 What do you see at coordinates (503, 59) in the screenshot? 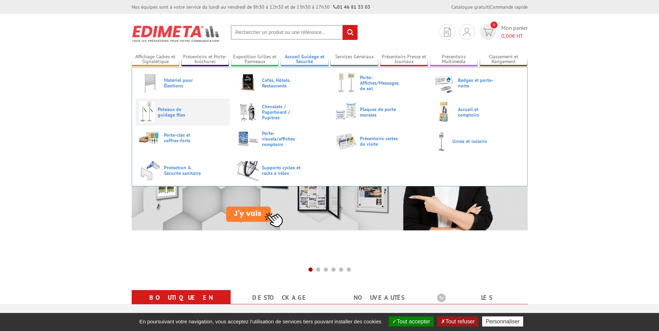
I see `a: Classement et Rangement` at bounding box center [503, 59].